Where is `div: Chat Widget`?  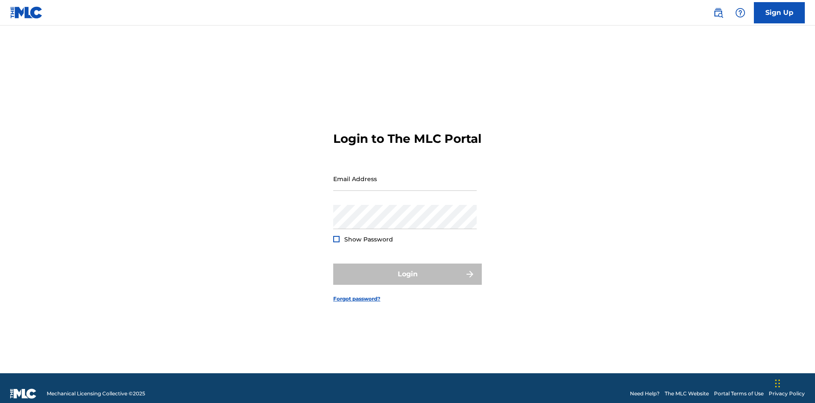
div: Chat Widget is located at coordinates (794, 382).